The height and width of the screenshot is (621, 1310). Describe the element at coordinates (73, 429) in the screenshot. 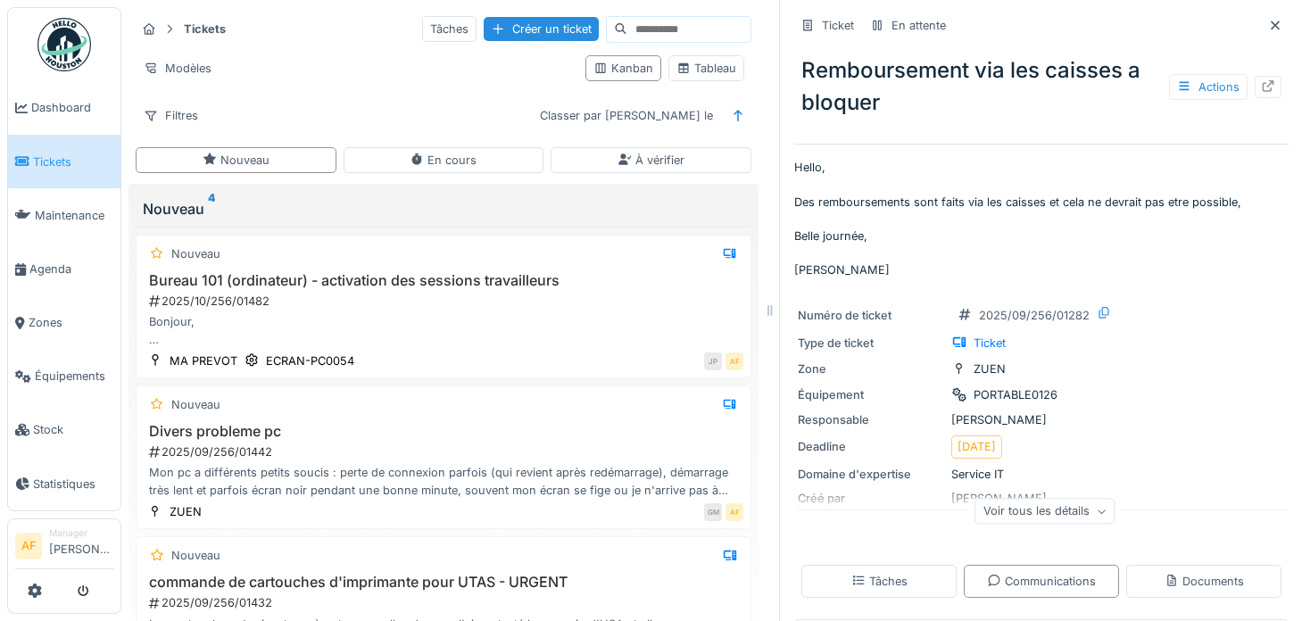

I see `span: Stock` at that location.